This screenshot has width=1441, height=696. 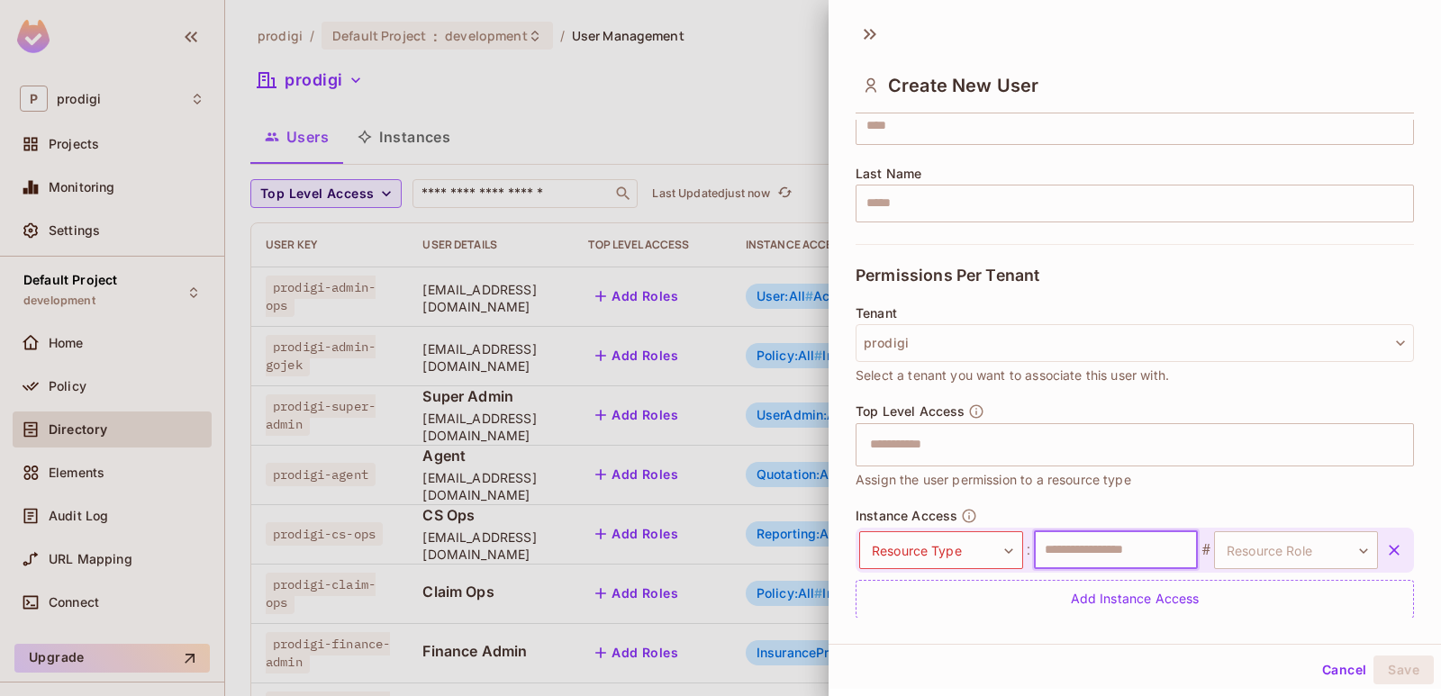 What do you see at coordinates (1344, 670) in the screenshot?
I see `button: Cancel` at bounding box center [1344, 670].